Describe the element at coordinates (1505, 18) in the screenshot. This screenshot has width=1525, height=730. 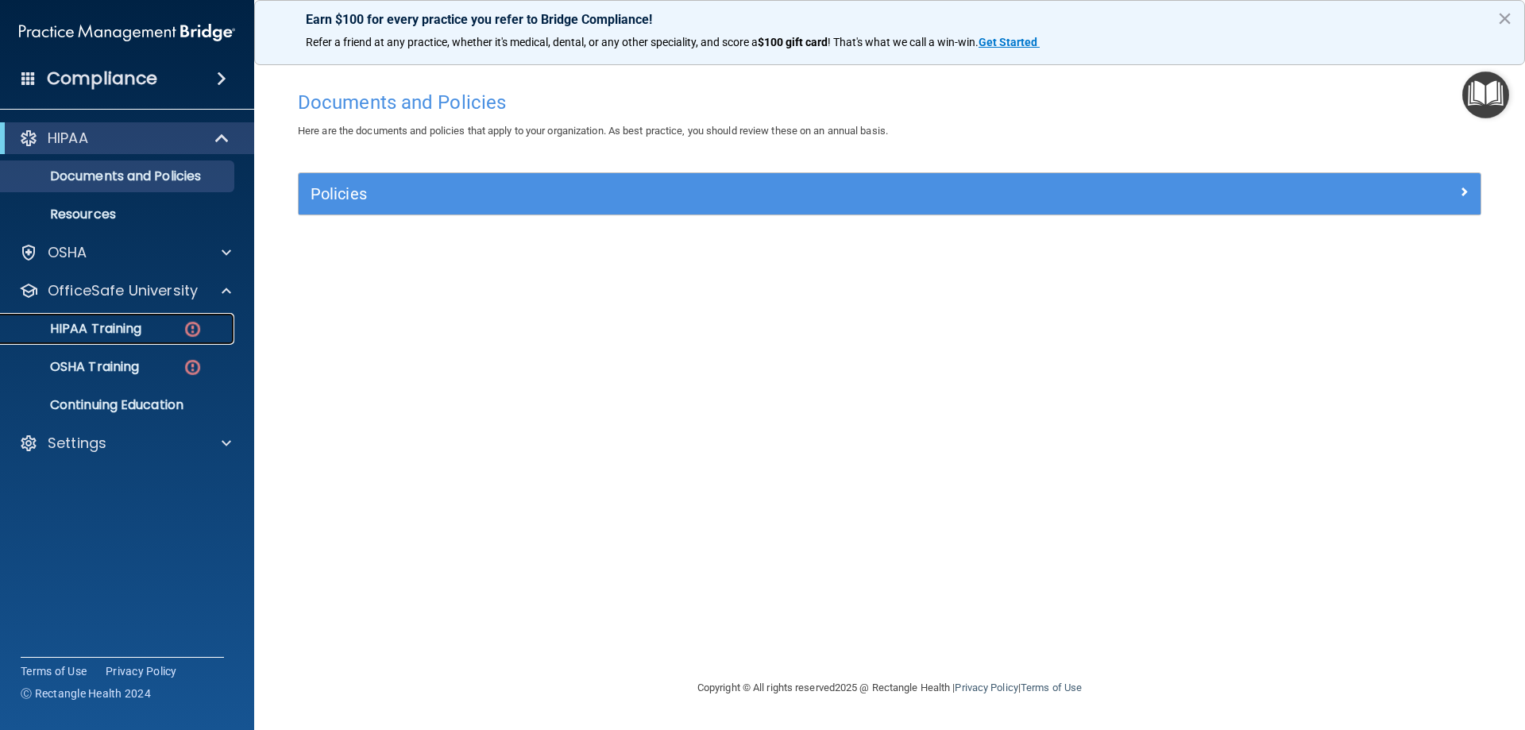
I see `button: Close` at that location.